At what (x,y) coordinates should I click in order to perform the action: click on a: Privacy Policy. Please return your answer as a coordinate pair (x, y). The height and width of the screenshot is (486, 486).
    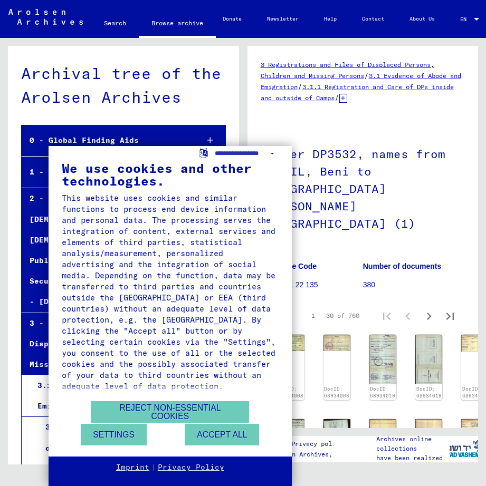
    Looking at the image, I should click on (191, 468).